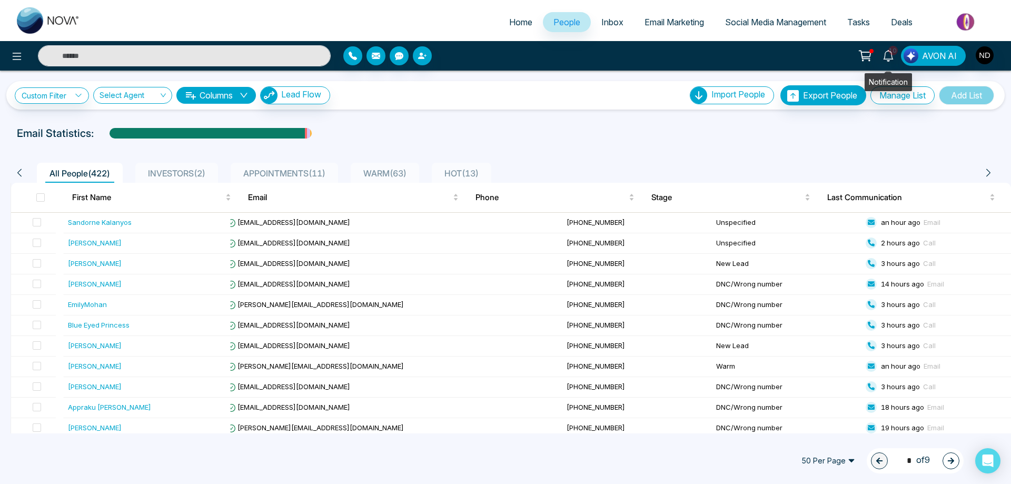 The image size is (1011, 484). What do you see at coordinates (353, 197) in the screenshot?
I see `th: Email` at bounding box center [353, 197].